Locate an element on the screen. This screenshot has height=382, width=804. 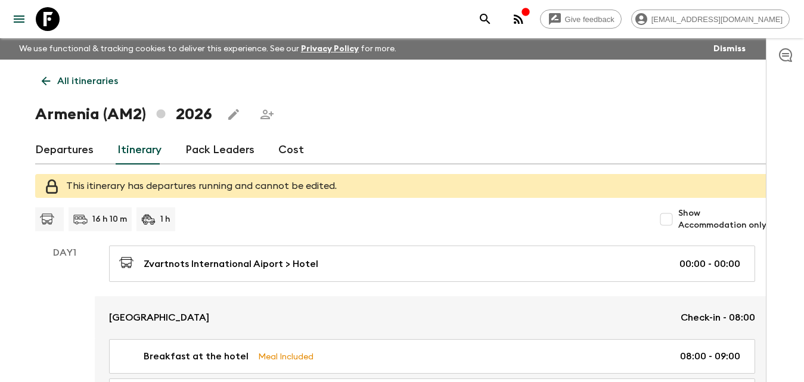
p: Zvartnots International Aiport > Hotel is located at coordinates (231, 264).